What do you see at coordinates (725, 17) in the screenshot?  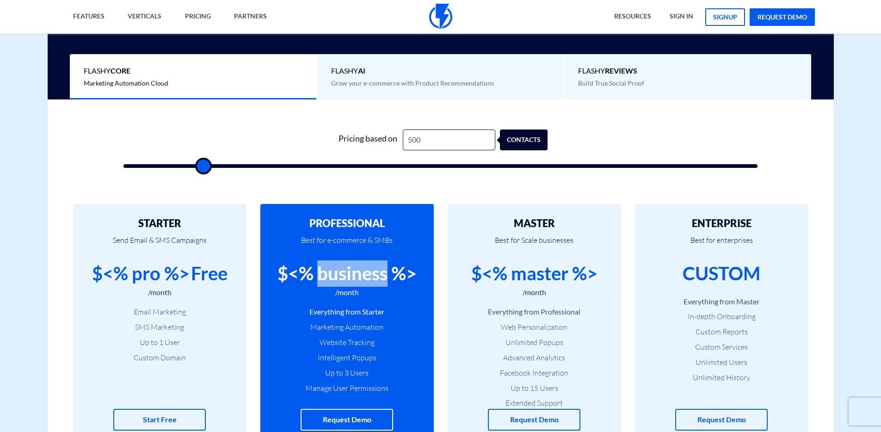 I see `a: signup` at bounding box center [725, 17].